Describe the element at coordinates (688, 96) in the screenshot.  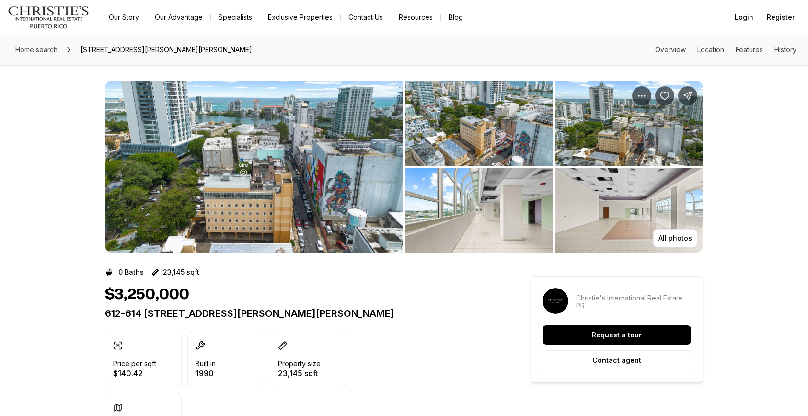
I see `button: Share Property: 612-614 CALLE CERRA` at that location.